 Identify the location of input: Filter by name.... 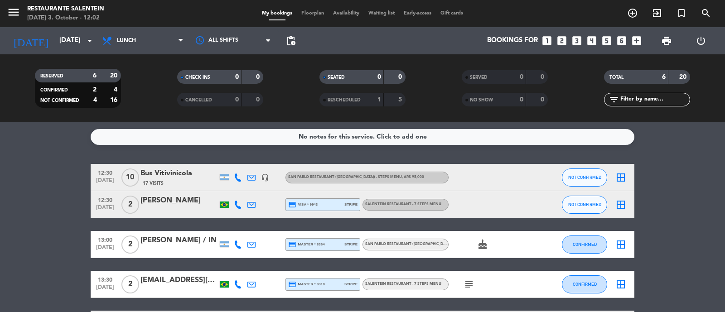
(655, 100).